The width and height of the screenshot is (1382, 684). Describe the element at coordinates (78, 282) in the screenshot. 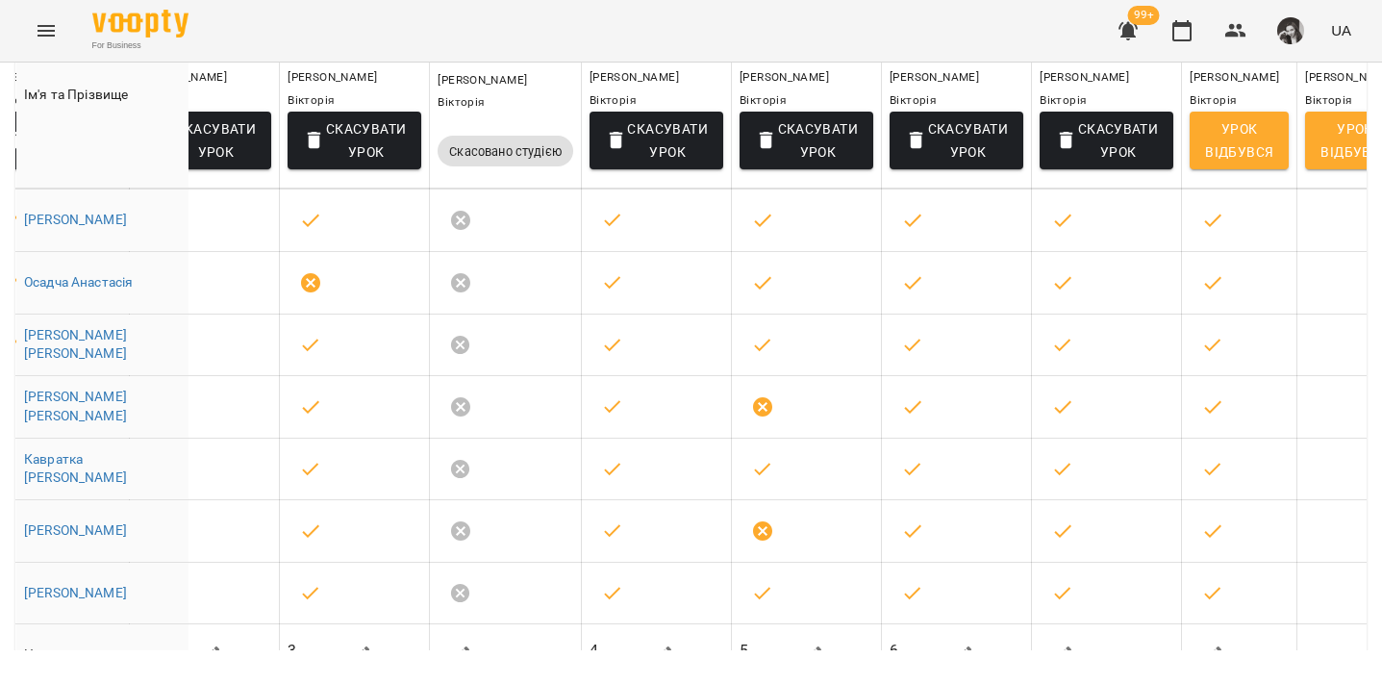

I see `a: Осадча Анастасія` at that location.